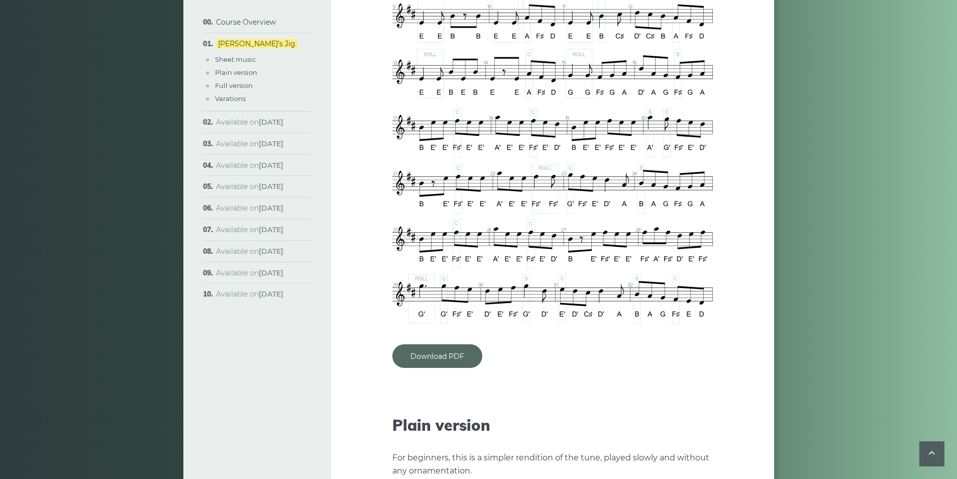 The width and height of the screenshot is (957, 479). What do you see at coordinates (246, 22) in the screenshot?
I see `a: Course Overview` at bounding box center [246, 22].